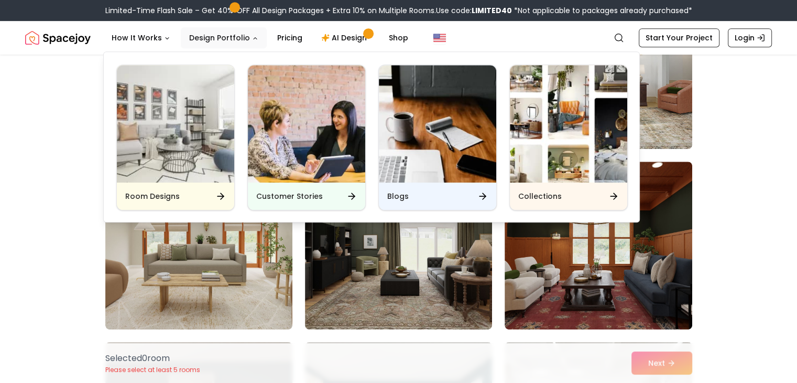  What do you see at coordinates (399, 10) in the screenshot?
I see `div: Limited-Time Flash Sale – Get 40% OFF All Design Packages + Extra 10% on Multiple Rooms.` at bounding box center [399, 10].